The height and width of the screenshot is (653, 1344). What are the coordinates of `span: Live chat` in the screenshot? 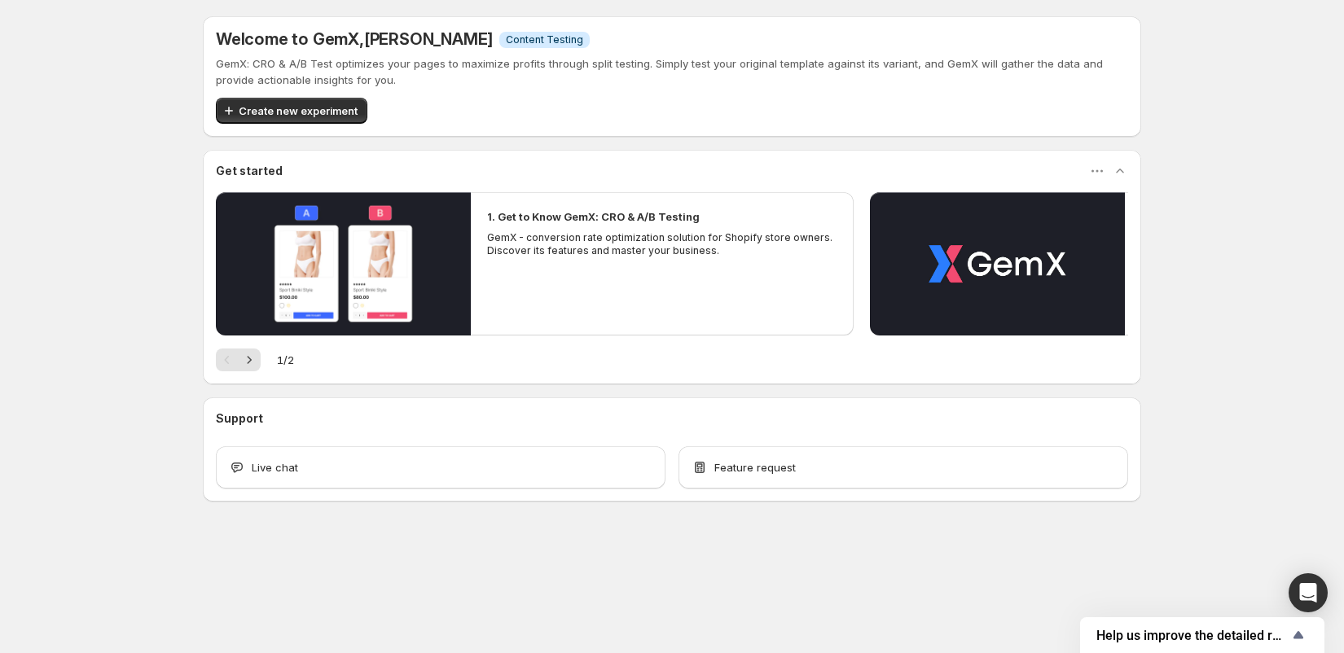 It's located at (275, 468).